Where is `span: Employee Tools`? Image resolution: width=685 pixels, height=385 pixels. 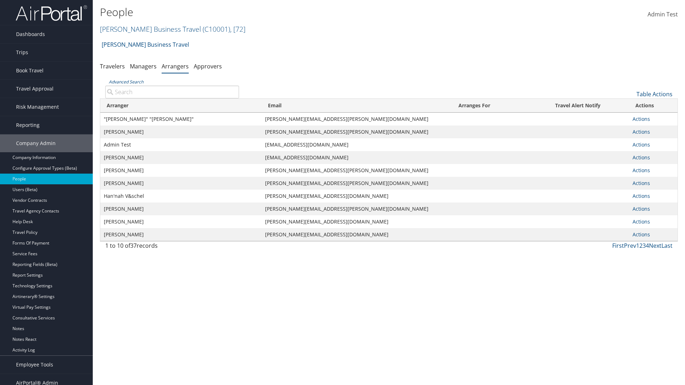
span: Employee Tools is located at coordinates (35, 365).